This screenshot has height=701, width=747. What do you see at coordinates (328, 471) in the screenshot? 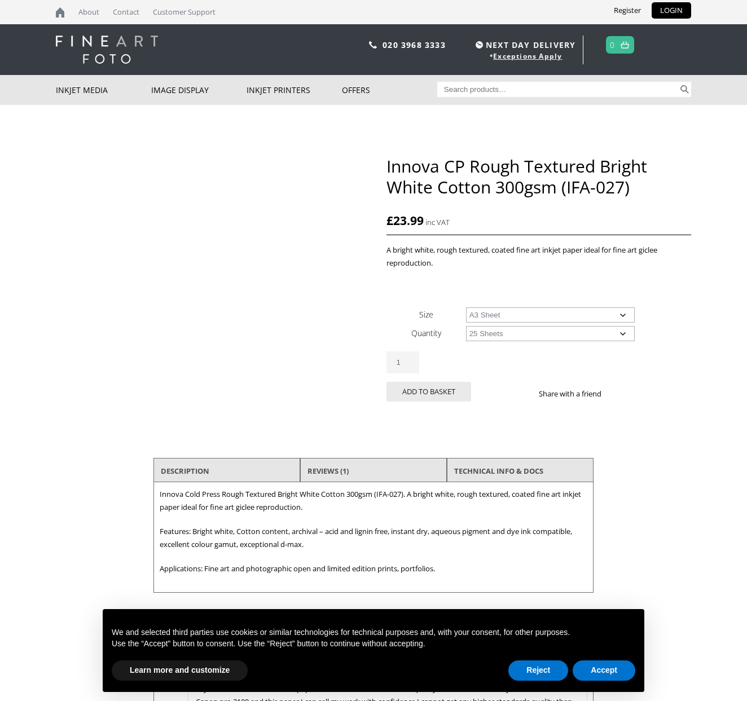
I see `a: Reviews (1)` at bounding box center [328, 471].